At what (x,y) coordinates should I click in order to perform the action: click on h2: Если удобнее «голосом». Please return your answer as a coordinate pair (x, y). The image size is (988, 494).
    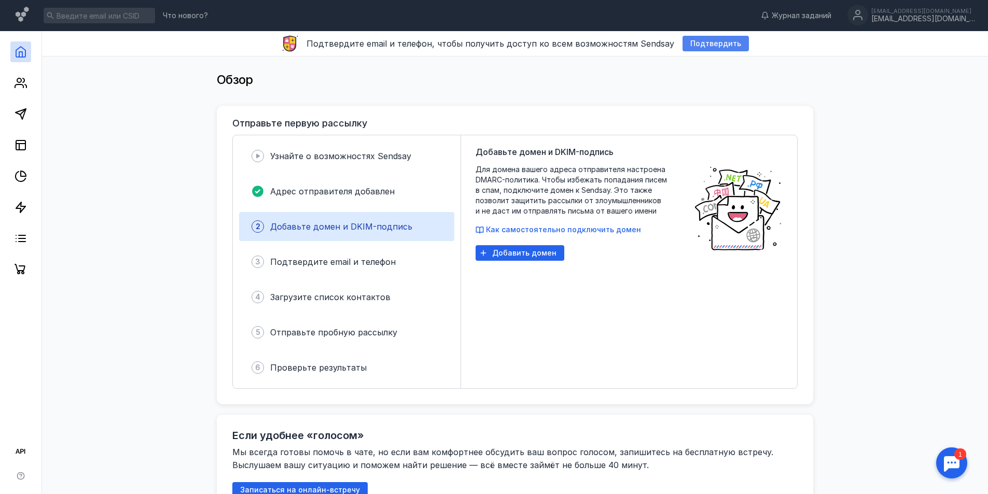
    Looking at the image, I should click on (298, 436).